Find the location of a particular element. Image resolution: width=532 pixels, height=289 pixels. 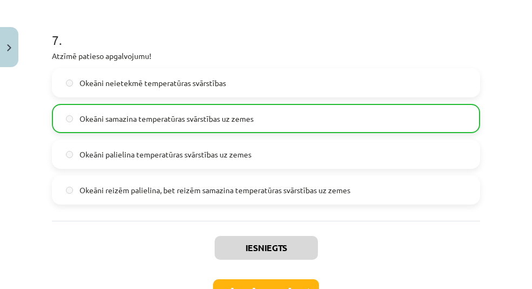

span: Okeāni palielina temperatūras svārstības uz zemes is located at coordinates (165, 154).